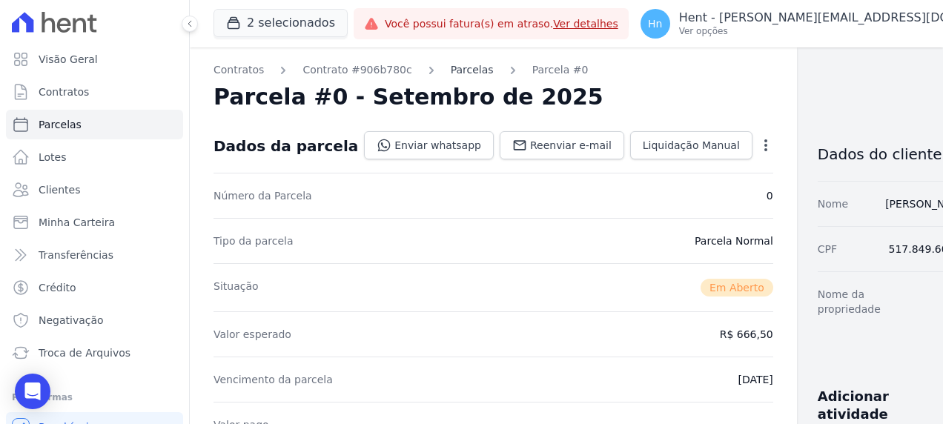 The height and width of the screenshot is (424, 943). What do you see at coordinates (252, 334) in the screenshot?
I see `dt: Valor esperado` at bounding box center [252, 334].